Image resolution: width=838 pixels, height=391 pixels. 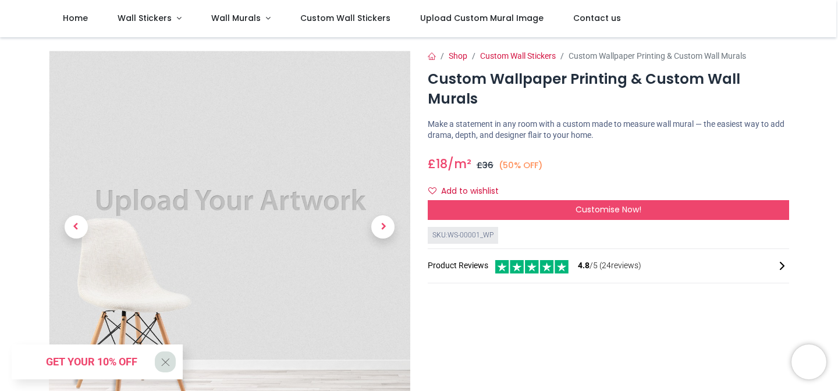 What do you see at coordinates (459, 163) in the screenshot?
I see `span: /m²` at bounding box center [459, 163].